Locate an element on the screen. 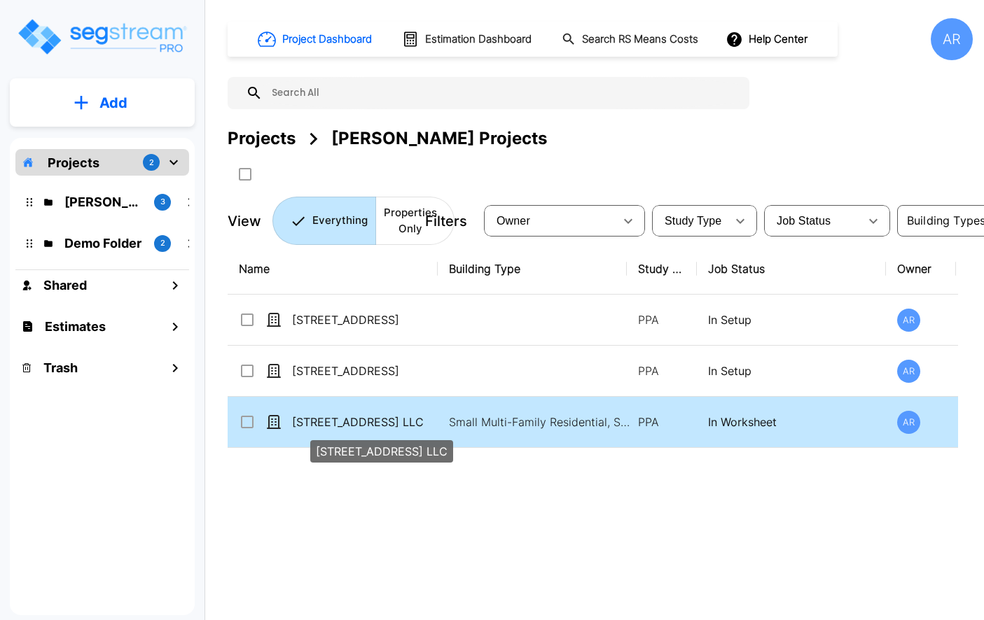 This screenshot has width=984, height=620. span: Owner is located at coordinates (513, 221).